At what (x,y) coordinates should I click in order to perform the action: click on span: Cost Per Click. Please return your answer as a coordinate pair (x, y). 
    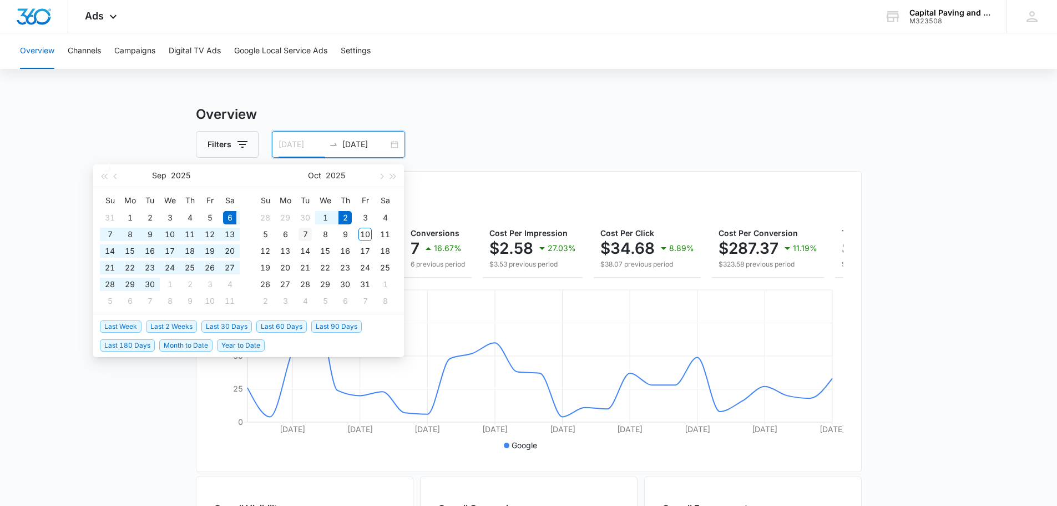
    Looking at the image, I should click on (627, 233).